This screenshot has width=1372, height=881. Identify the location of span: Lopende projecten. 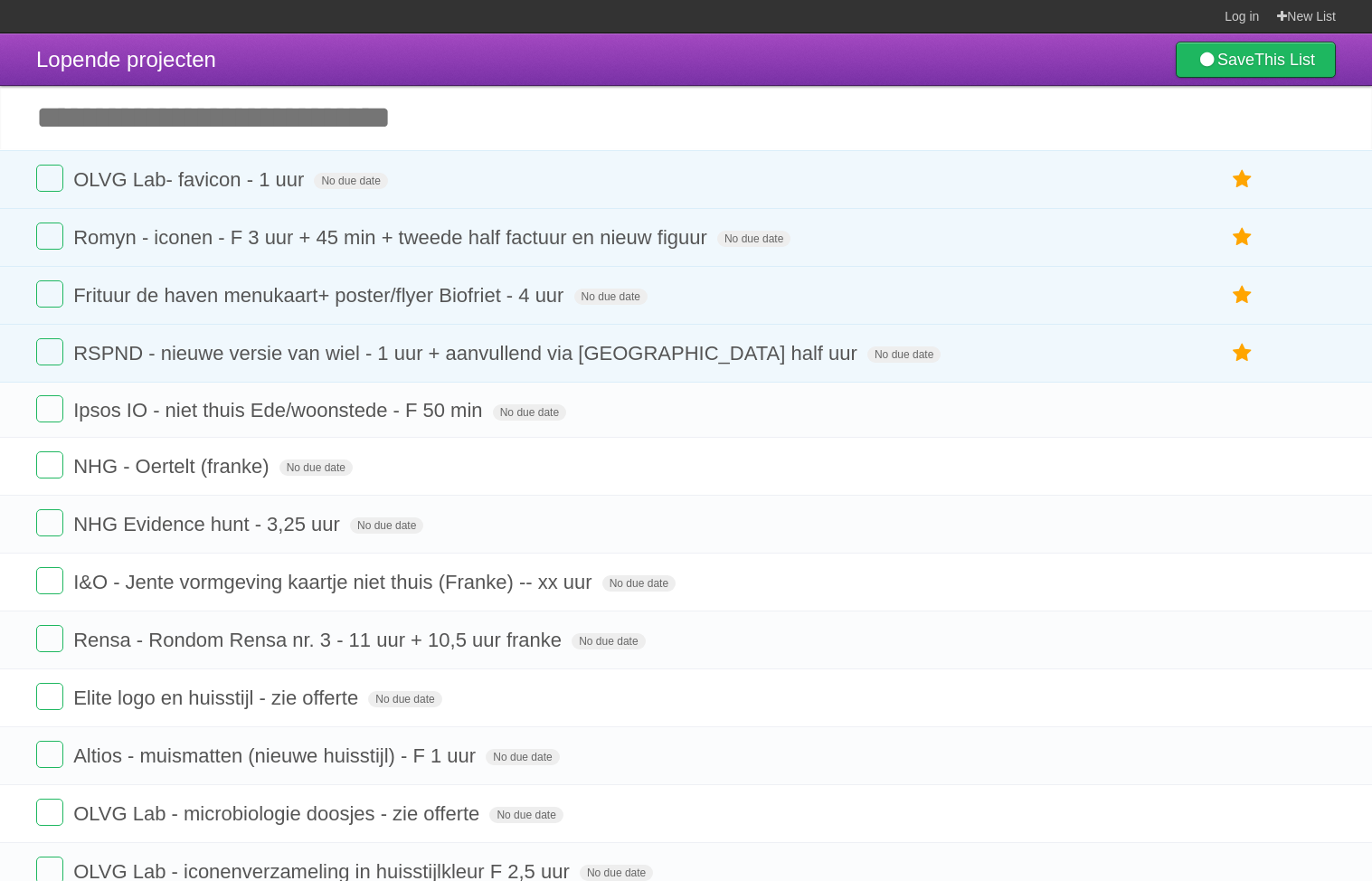
(126, 59).